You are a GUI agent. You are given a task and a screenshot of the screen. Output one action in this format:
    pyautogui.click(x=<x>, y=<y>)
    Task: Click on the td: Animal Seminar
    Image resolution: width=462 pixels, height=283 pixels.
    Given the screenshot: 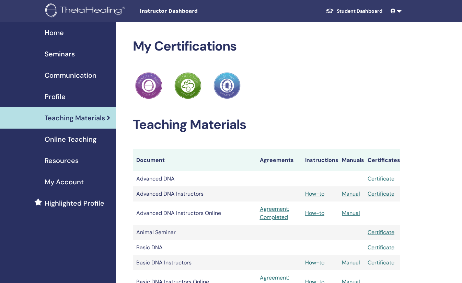 What is the action you would take?
    pyautogui.click(x=195, y=232)
    